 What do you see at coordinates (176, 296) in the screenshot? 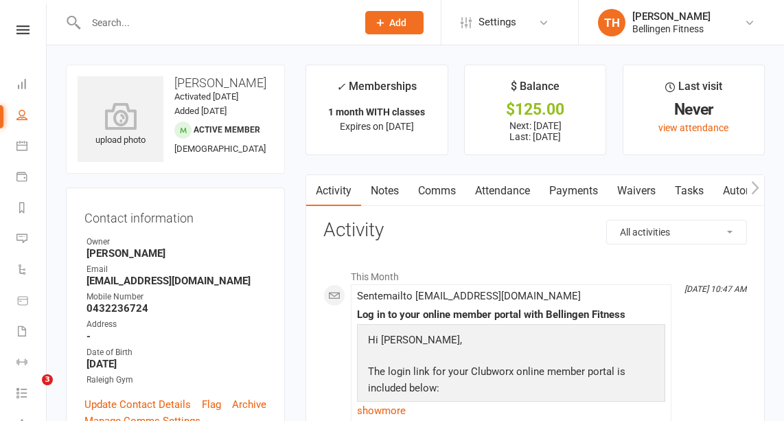
I see `div: Mobile Number` at bounding box center [176, 296].